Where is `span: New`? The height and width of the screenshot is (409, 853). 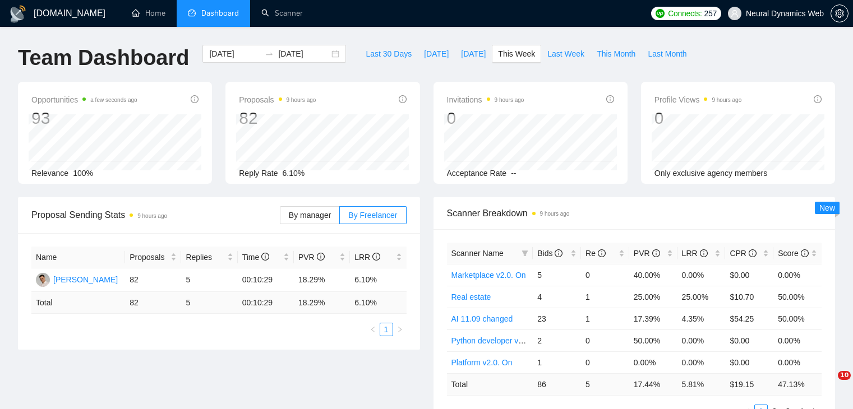 span: New is located at coordinates (827, 208).